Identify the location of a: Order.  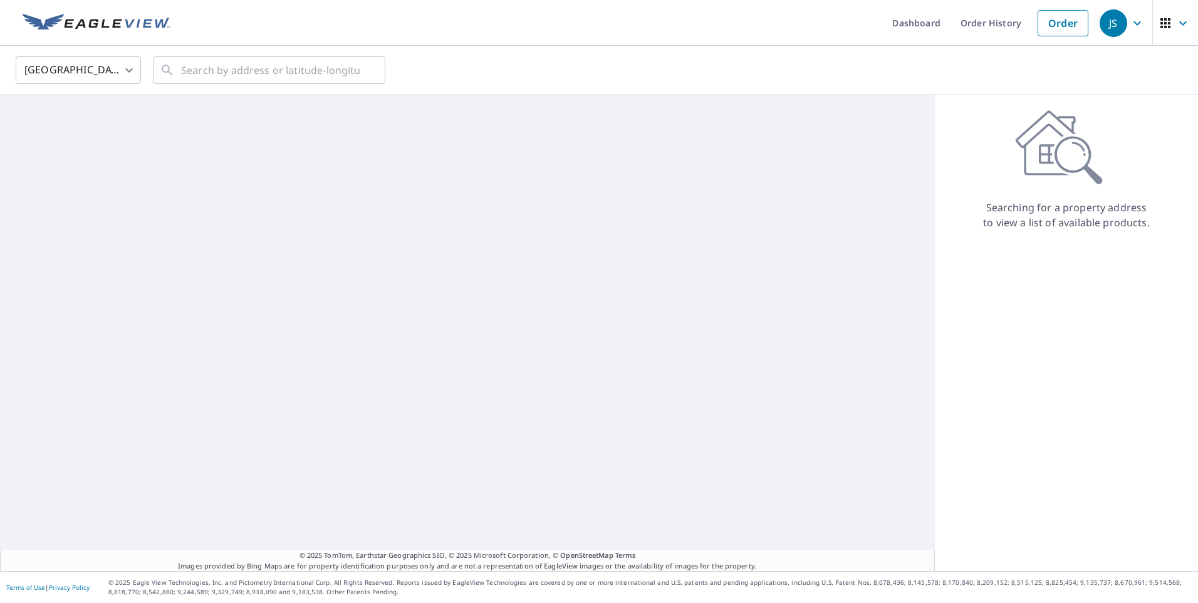
(1062, 23).